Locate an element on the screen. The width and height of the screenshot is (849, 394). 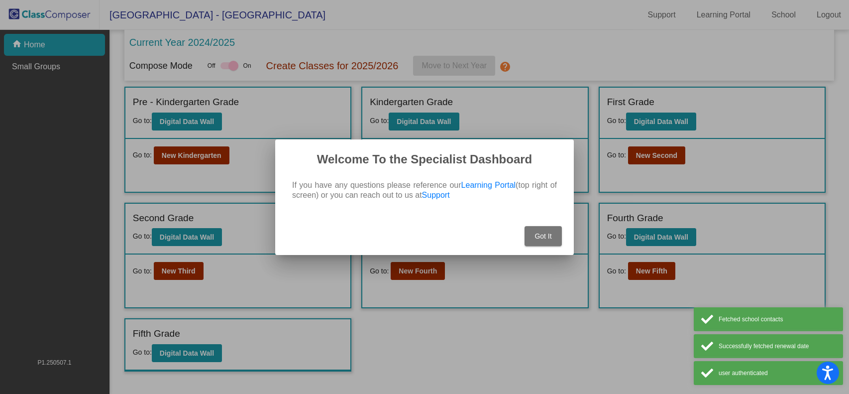
div: Successfully fetched renewal date is located at coordinates (777, 346).